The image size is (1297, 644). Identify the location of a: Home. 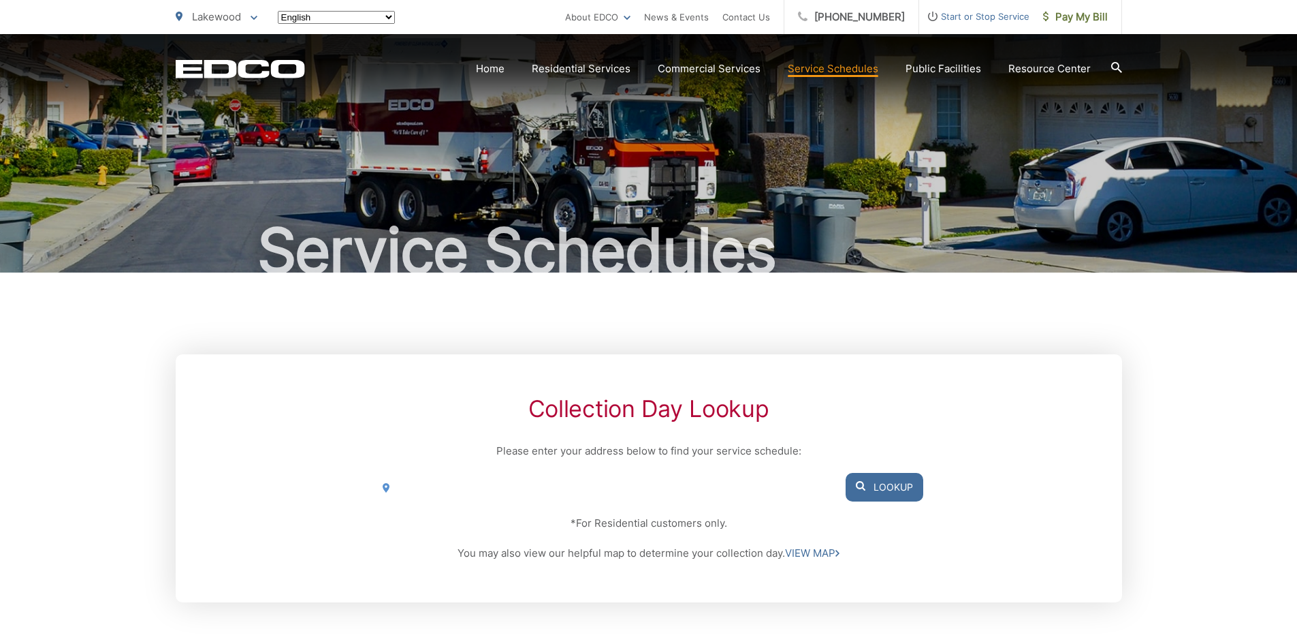
(490, 69).